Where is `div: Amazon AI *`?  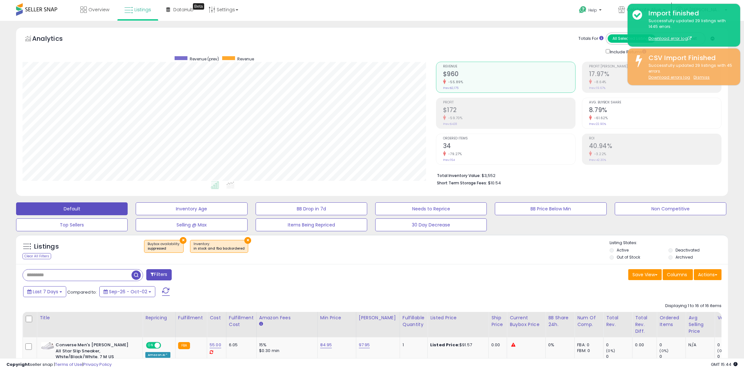
div: Amazon AI * is located at coordinates (158, 355).